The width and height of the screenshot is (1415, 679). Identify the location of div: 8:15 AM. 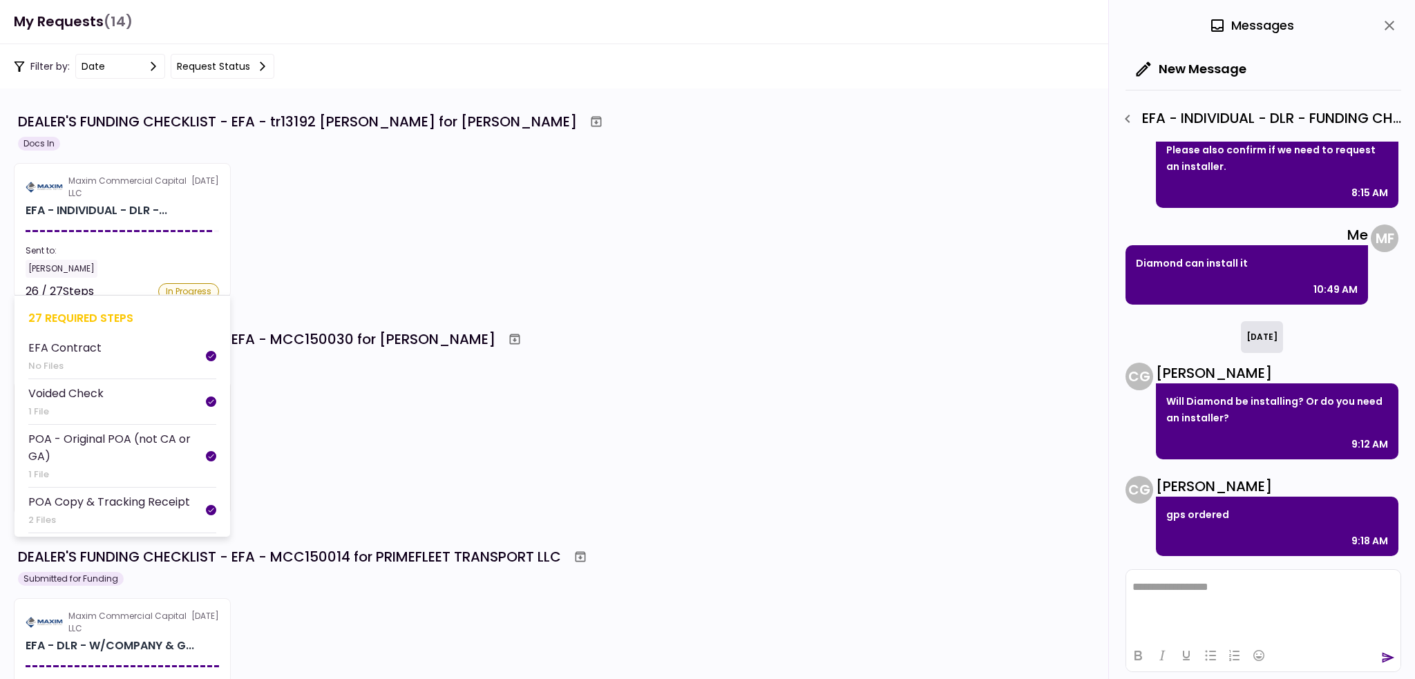
(1370, 193).